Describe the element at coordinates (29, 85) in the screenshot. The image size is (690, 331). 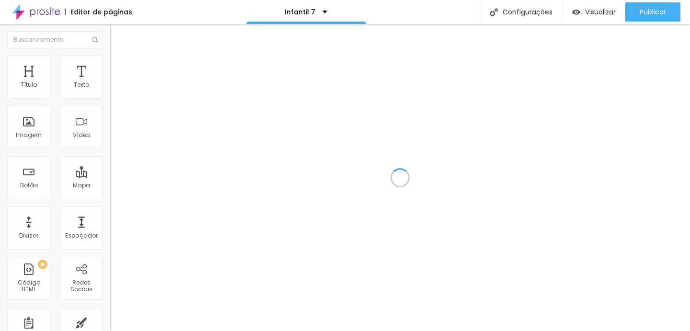
I see `div: Título` at that location.